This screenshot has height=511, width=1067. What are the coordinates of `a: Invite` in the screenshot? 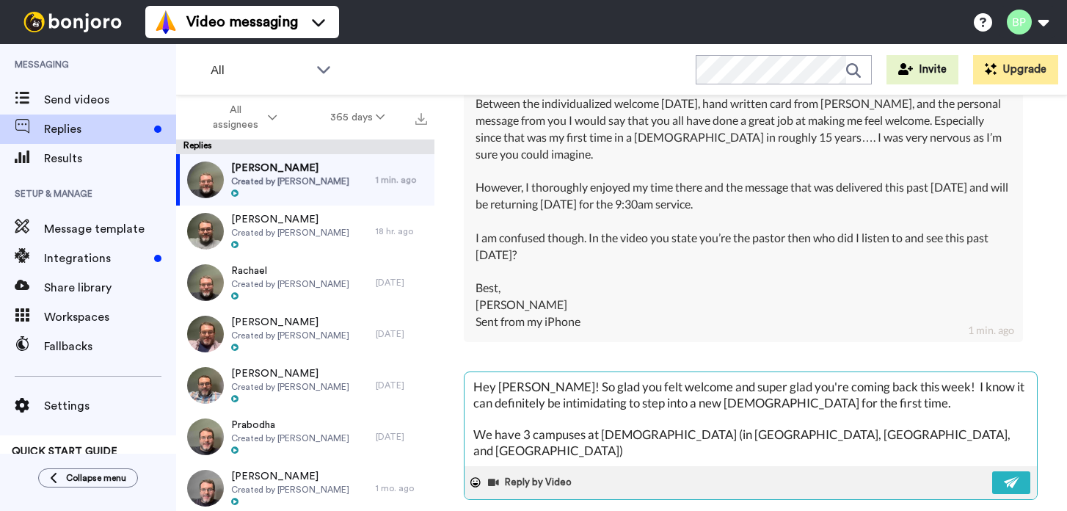 It's located at (923, 70).